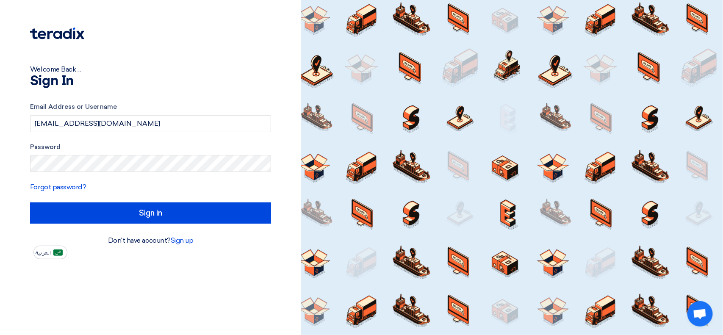 The image size is (723, 335). What do you see at coordinates (150, 240) in the screenshot?
I see `div: Don't have account?` at bounding box center [150, 240].